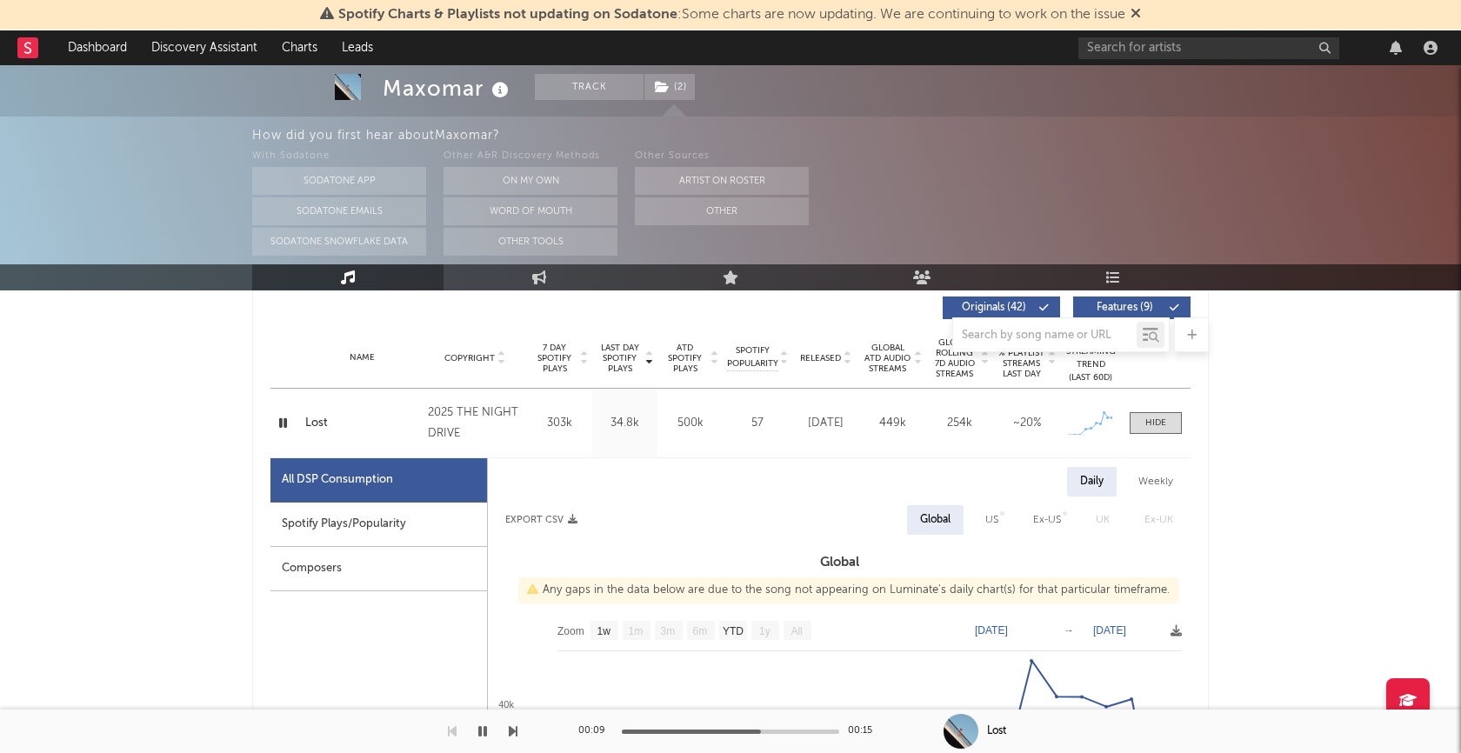 The width and height of the screenshot is (1461, 753). What do you see at coordinates (559, 423) in the screenshot?
I see `div: 303k` at bounding box center [559, 423].